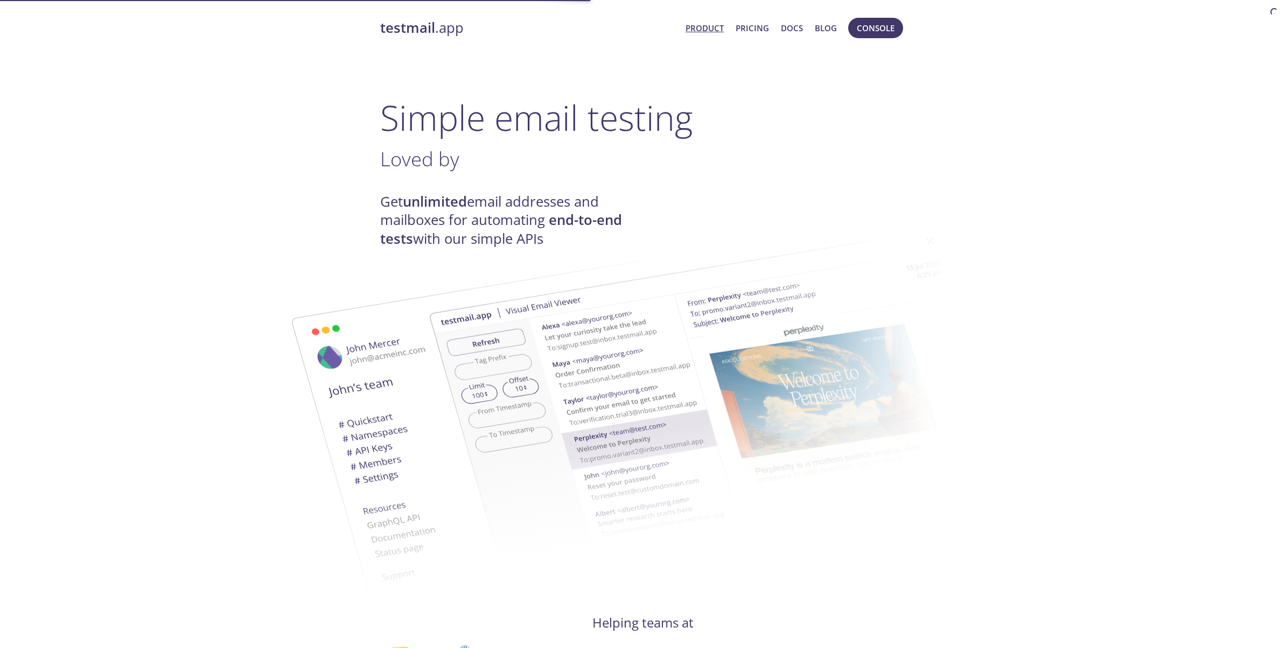 Image resolution: width=1286 pixels, height=648 pixels. I want to click on a: Docs, so click(792, 28).